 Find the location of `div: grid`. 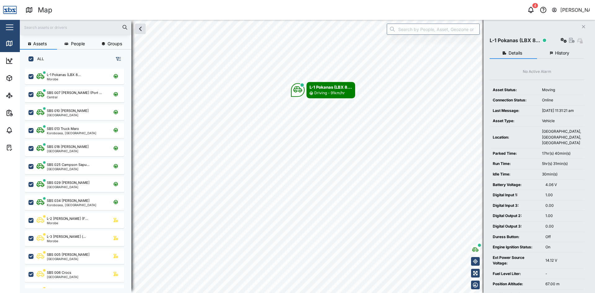

div: grid is located at coordinates (78, 177).